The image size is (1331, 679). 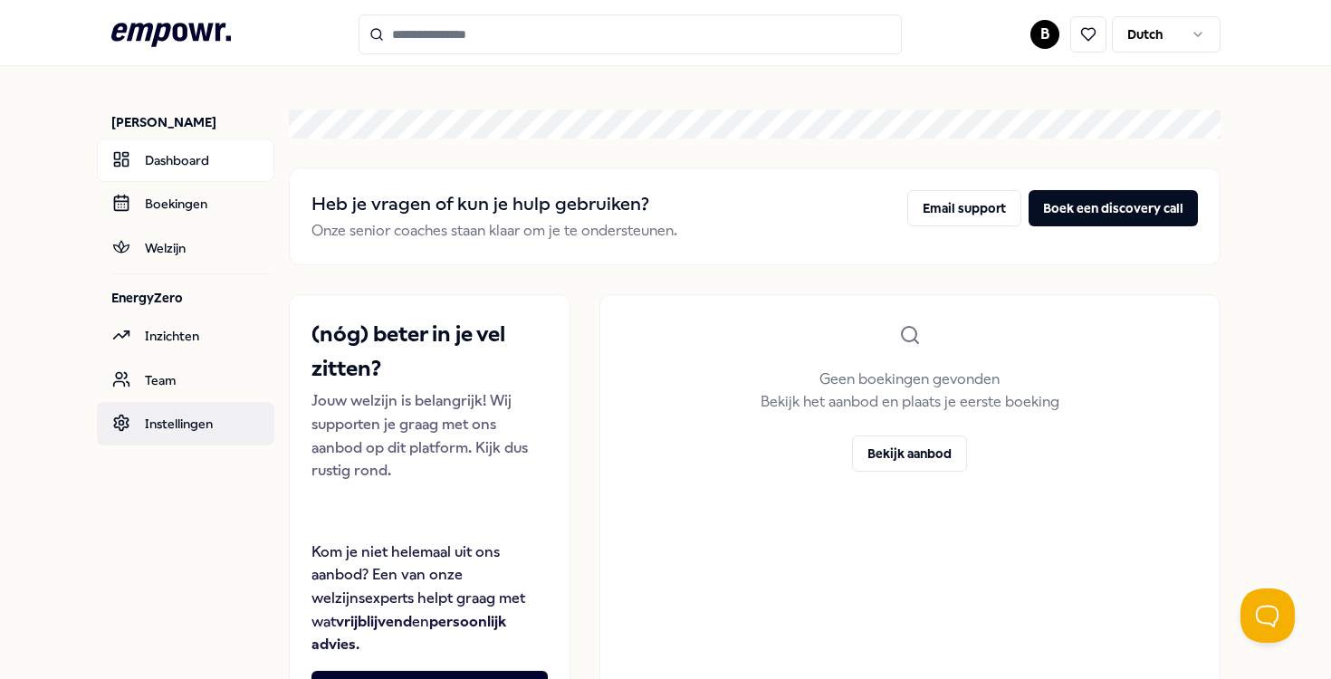 What do you see at coordinates (186, 424) in the screenshot?
I see `a: Instellingen` at bounding box center [186, 424].